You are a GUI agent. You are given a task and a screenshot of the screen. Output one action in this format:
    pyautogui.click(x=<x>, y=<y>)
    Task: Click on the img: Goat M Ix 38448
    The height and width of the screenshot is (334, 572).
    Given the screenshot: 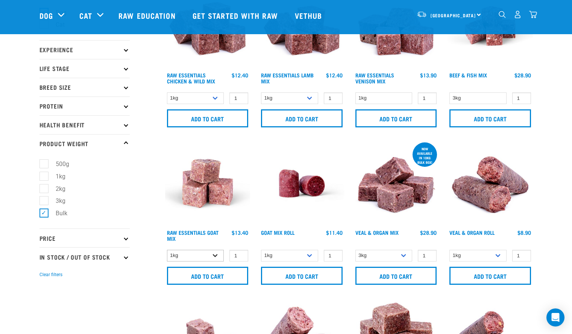 What is the action you would take?
    pyautogui.click(x=208, y=183)
    